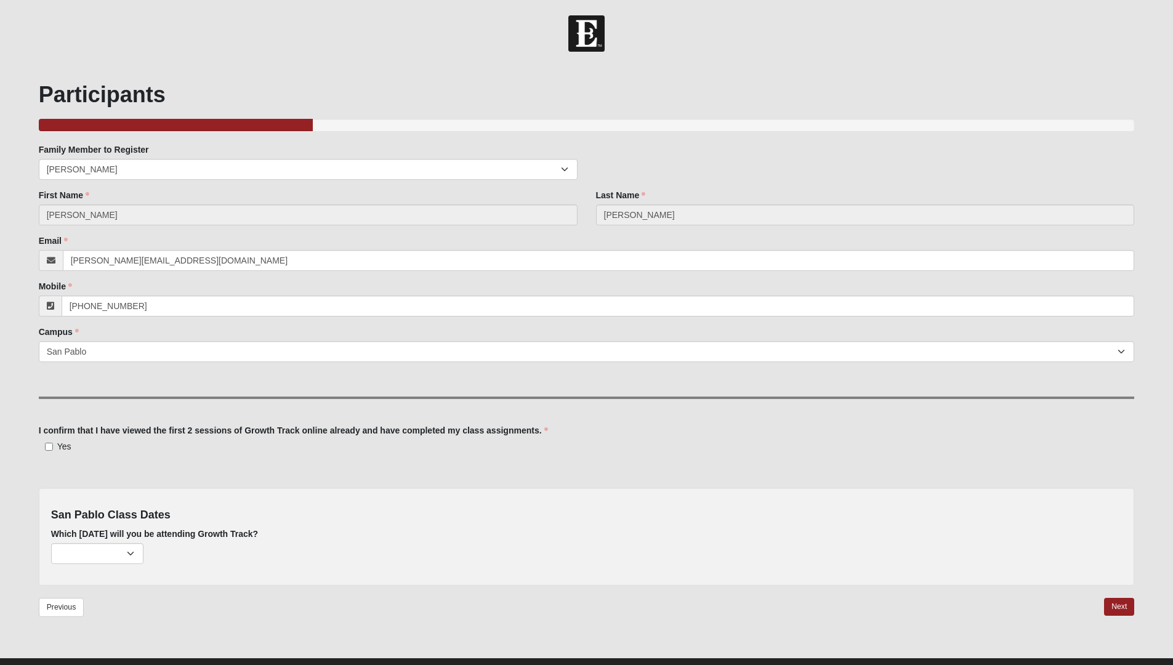  What do you see at coordinates (1119, 606) in the screenshot?
I see `a: Next` at bounding box center [1119, 606].